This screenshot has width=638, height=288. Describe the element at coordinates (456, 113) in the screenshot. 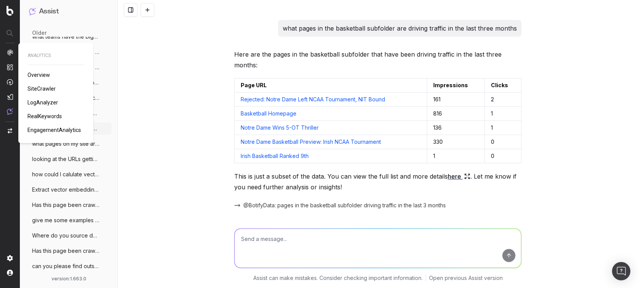

I see `td: 816` at that location.